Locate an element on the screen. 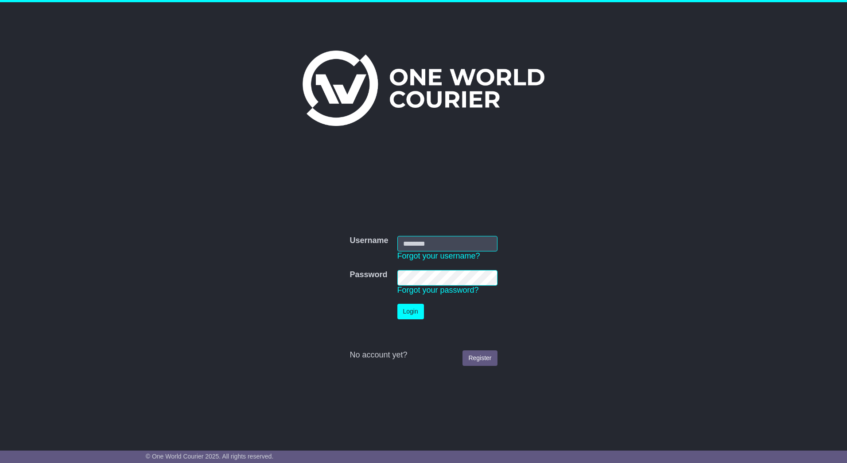  label: Password is located at coordinates (368, 275).